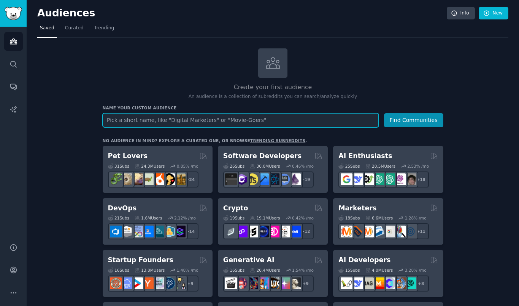  What do you see at coordinates (169, 231) in the screenshot?
I see `img: aws_cdk` at bounding box center [169, 231].